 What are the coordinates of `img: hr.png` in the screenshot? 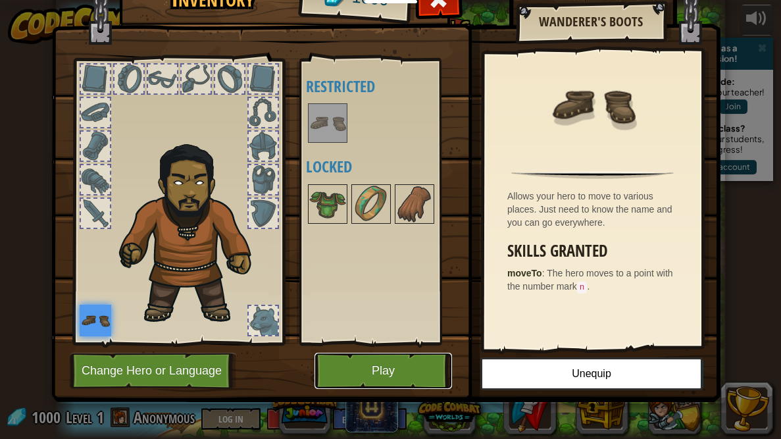 It's located at (592, 175).